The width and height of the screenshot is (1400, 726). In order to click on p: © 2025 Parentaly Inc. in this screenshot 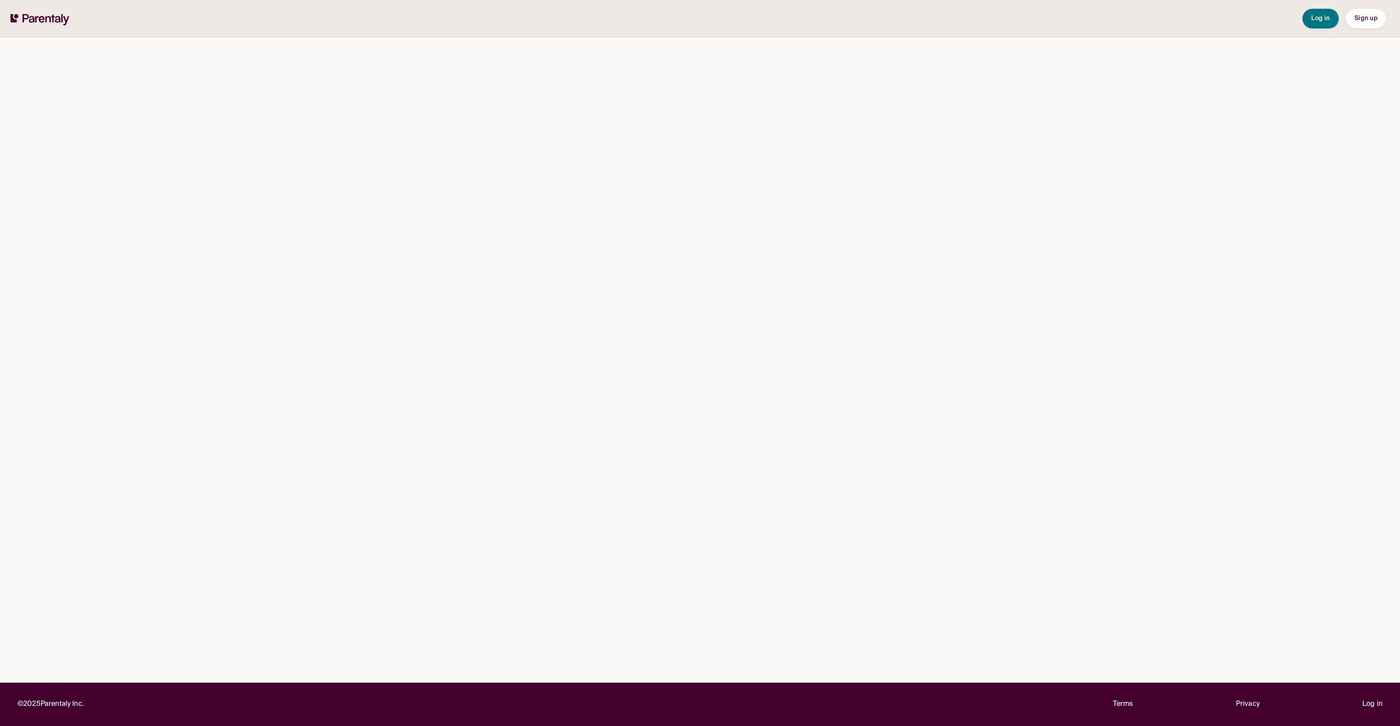, I will do `click(51, 704)`.